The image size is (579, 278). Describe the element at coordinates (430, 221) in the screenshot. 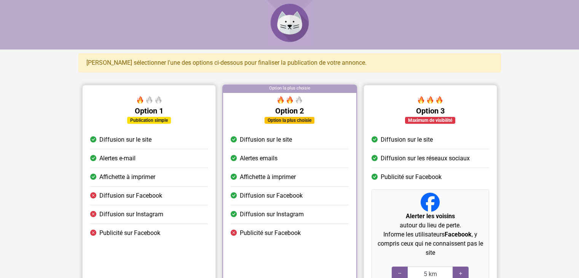

I see `p: autour du lieu de perte.` at that location.